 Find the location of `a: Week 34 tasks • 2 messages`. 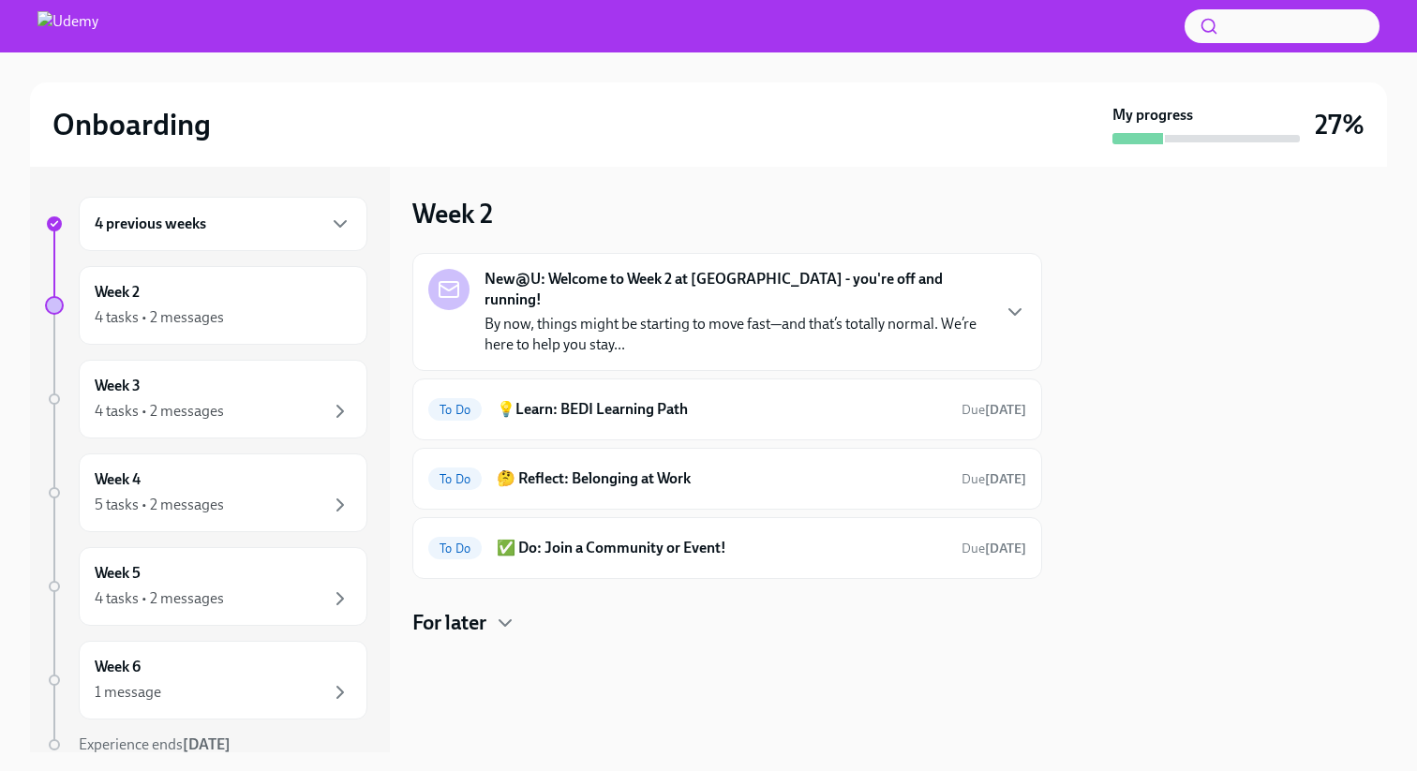

a: Week 34 tasks • 2 messages is located at coordinates (206, 399).